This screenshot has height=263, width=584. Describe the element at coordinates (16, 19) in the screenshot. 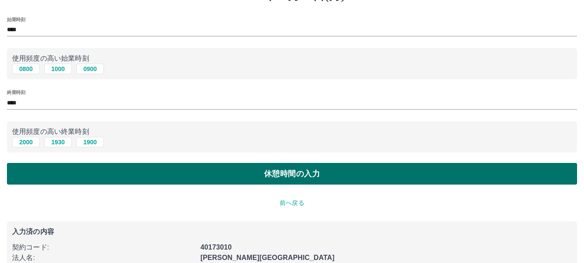

I see `label: 始業時刻` at that location.